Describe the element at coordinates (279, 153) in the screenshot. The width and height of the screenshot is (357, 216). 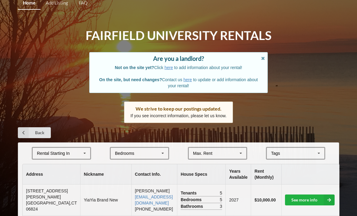
I see `div: Tags` at that location.